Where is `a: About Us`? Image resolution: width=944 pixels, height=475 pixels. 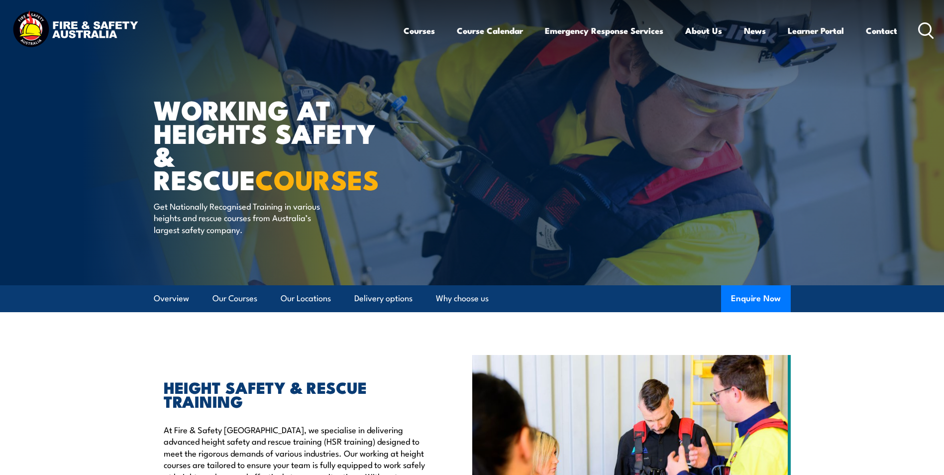
a: About Us is located at coordinates (704, 30).